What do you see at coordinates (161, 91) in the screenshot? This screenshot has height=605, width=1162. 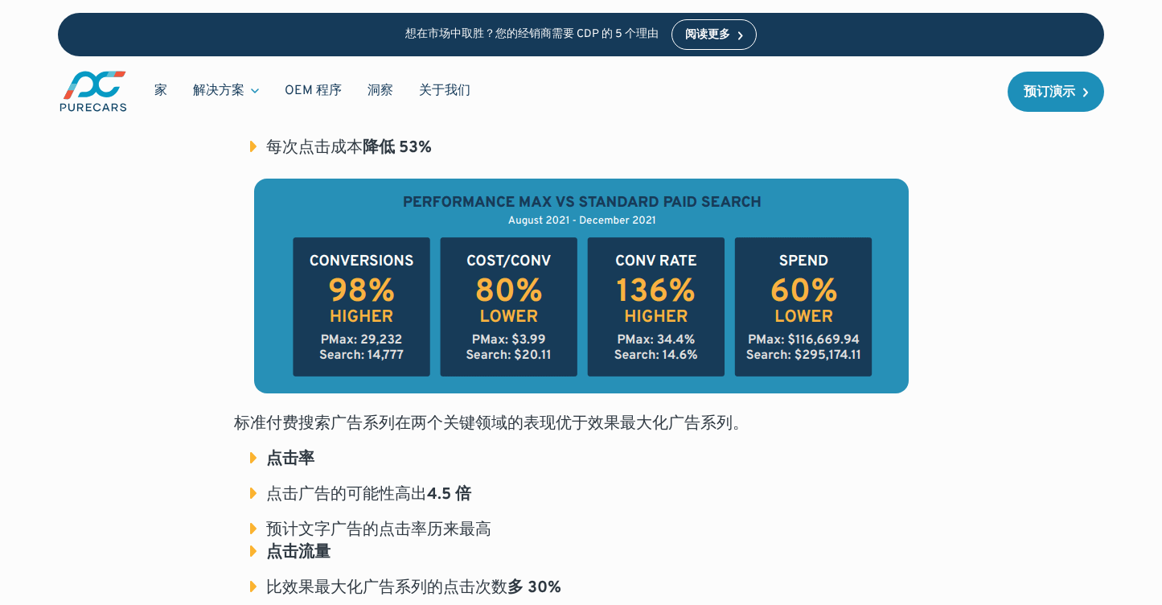 I see `font: 家` at bounding box center [161, 91].